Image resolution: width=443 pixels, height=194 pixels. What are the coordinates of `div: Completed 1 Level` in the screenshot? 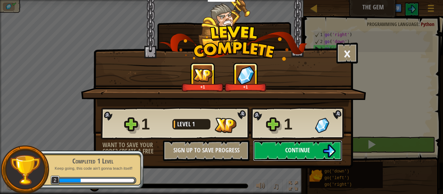 It's located at (93, 161).